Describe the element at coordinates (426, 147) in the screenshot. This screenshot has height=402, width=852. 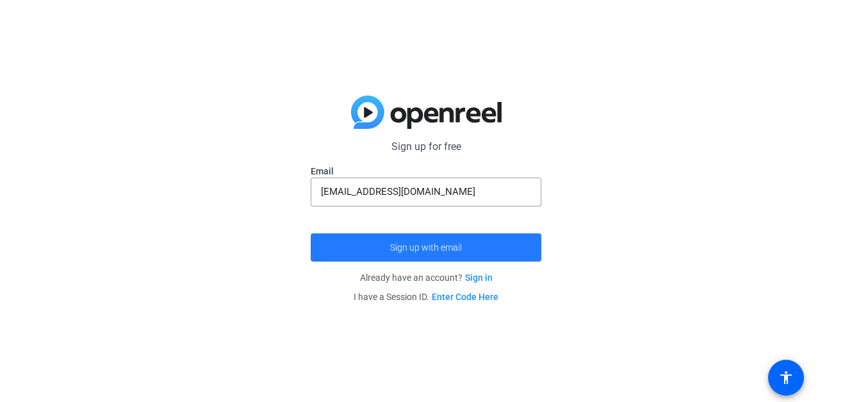
I see `p: Sign up for free` at that location.